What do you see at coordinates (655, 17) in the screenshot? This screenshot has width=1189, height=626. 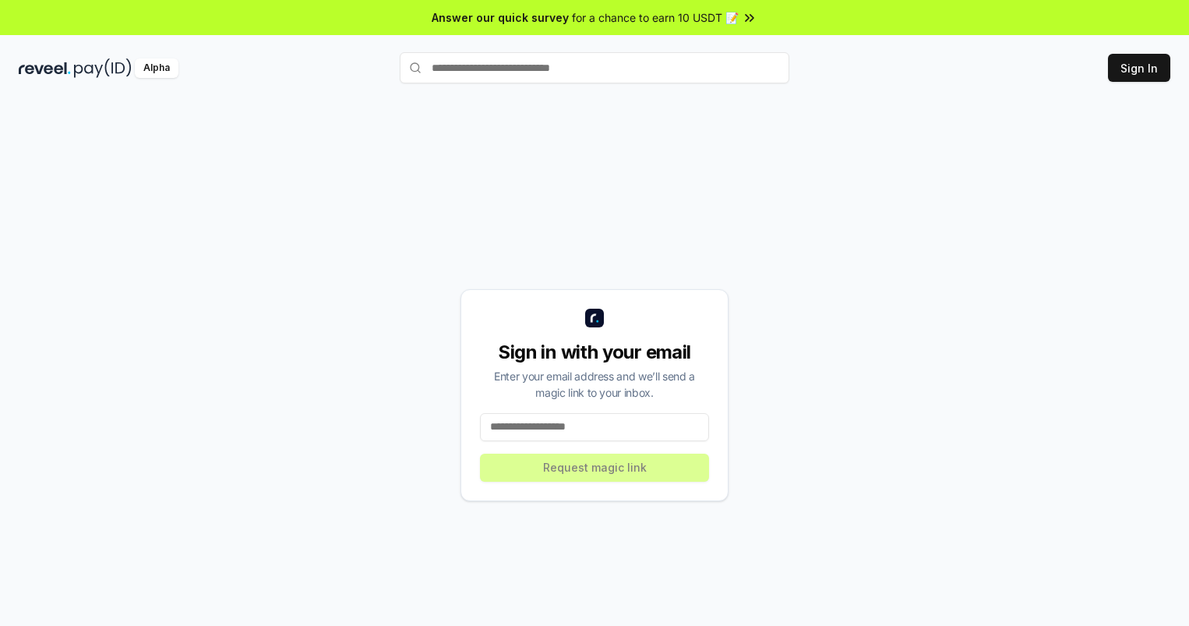 I see `span: for a chance to earn 10 USDT 📝` at bounding box center [655, 17].